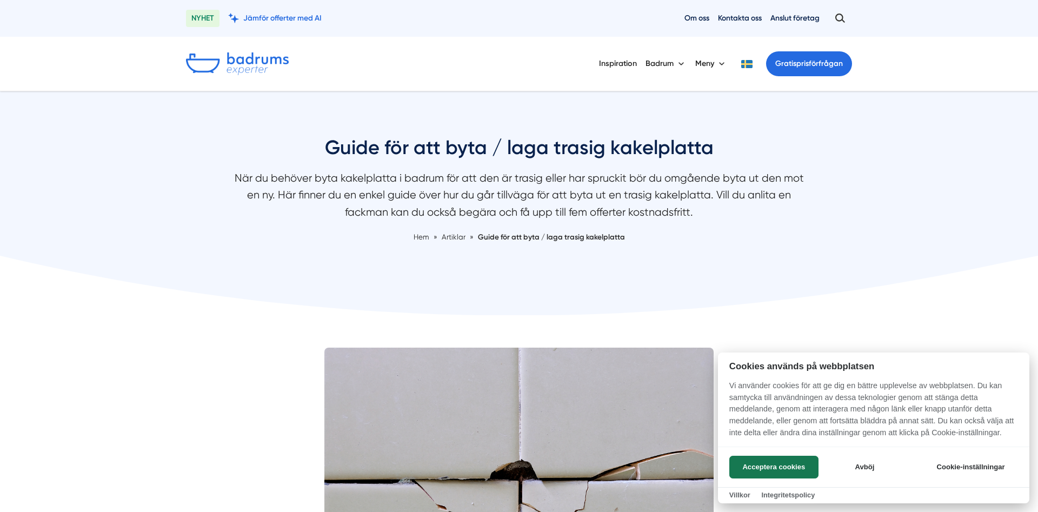 This screenshot has height=512, width=1038. Describe the element at coordinates (874, 413) in the screenshot. I see `p: Vi använder cookies för att ge dig en bättre upplevelse av webbplatsen. Du kan samtycka till anvä...` at that location.